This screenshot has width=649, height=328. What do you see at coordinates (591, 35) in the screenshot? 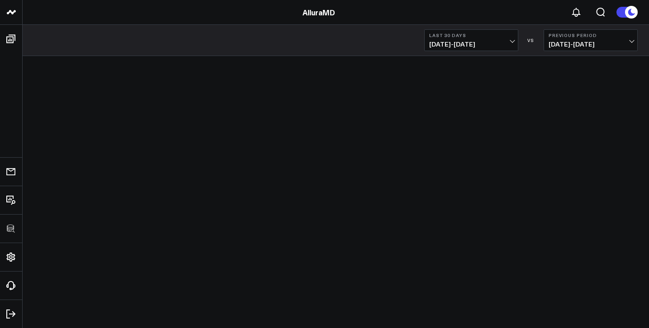
I see `b: Previous Period` at bounding box center [591, 35].